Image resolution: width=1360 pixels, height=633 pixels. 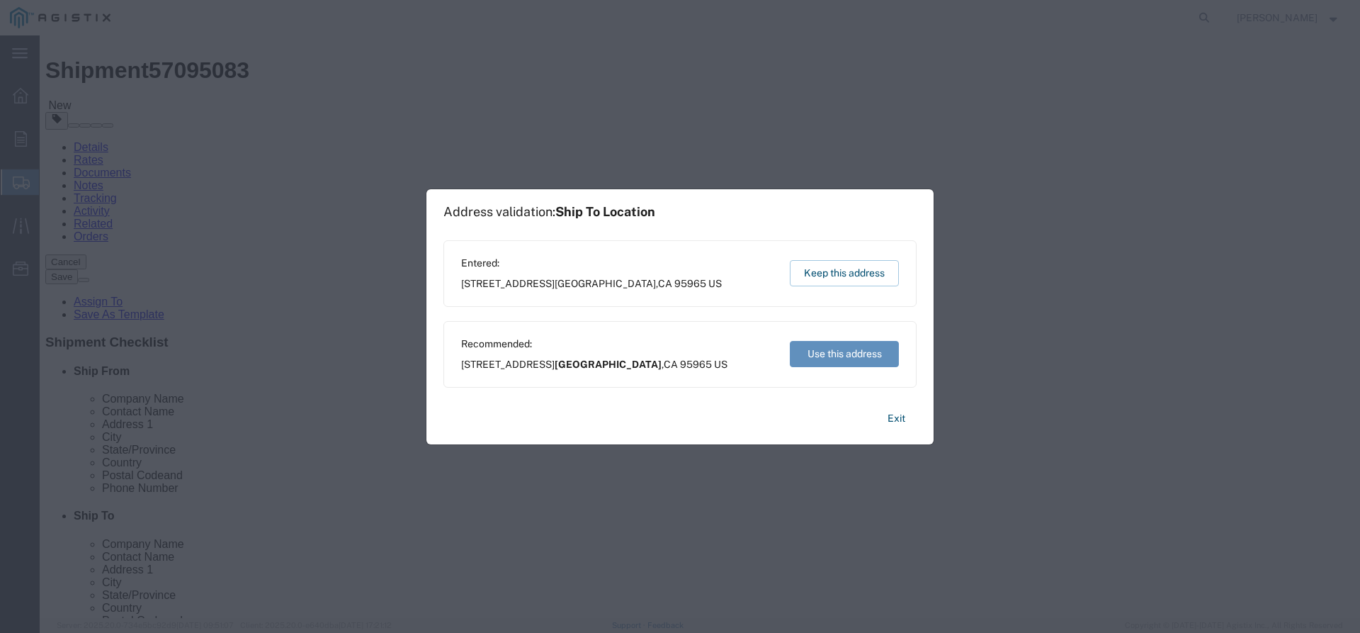 What do you see at coordinates (845, 354) in the screenshot?
I see `button: Use this address` at bounding box center [845, 354].